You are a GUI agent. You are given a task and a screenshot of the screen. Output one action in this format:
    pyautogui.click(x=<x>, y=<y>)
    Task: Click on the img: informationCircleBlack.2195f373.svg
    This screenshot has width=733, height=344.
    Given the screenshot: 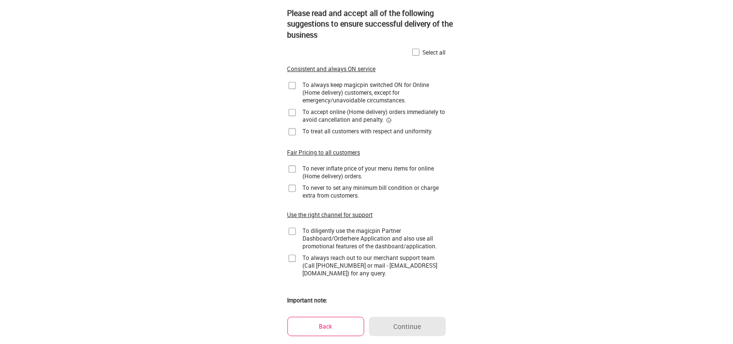 What is the action you would take?
    pyautogui.click(x=389, y=120)
    